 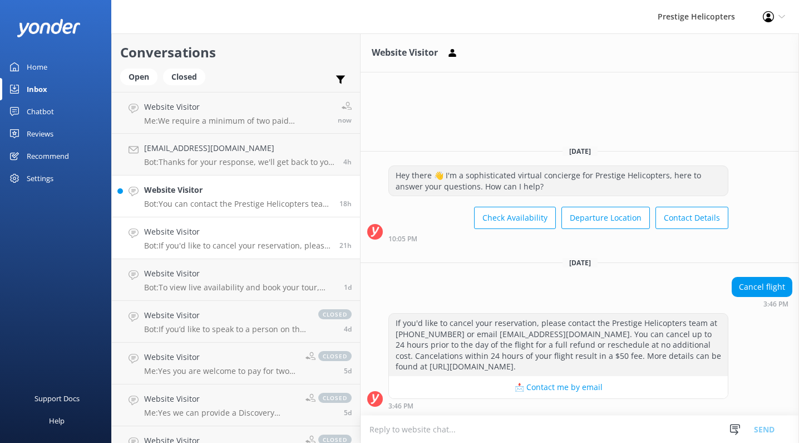 What do you see at coordinates (403, 239) in the screenshot?
I see `strong: 10:05 PM` at bounding box center [403, 239].